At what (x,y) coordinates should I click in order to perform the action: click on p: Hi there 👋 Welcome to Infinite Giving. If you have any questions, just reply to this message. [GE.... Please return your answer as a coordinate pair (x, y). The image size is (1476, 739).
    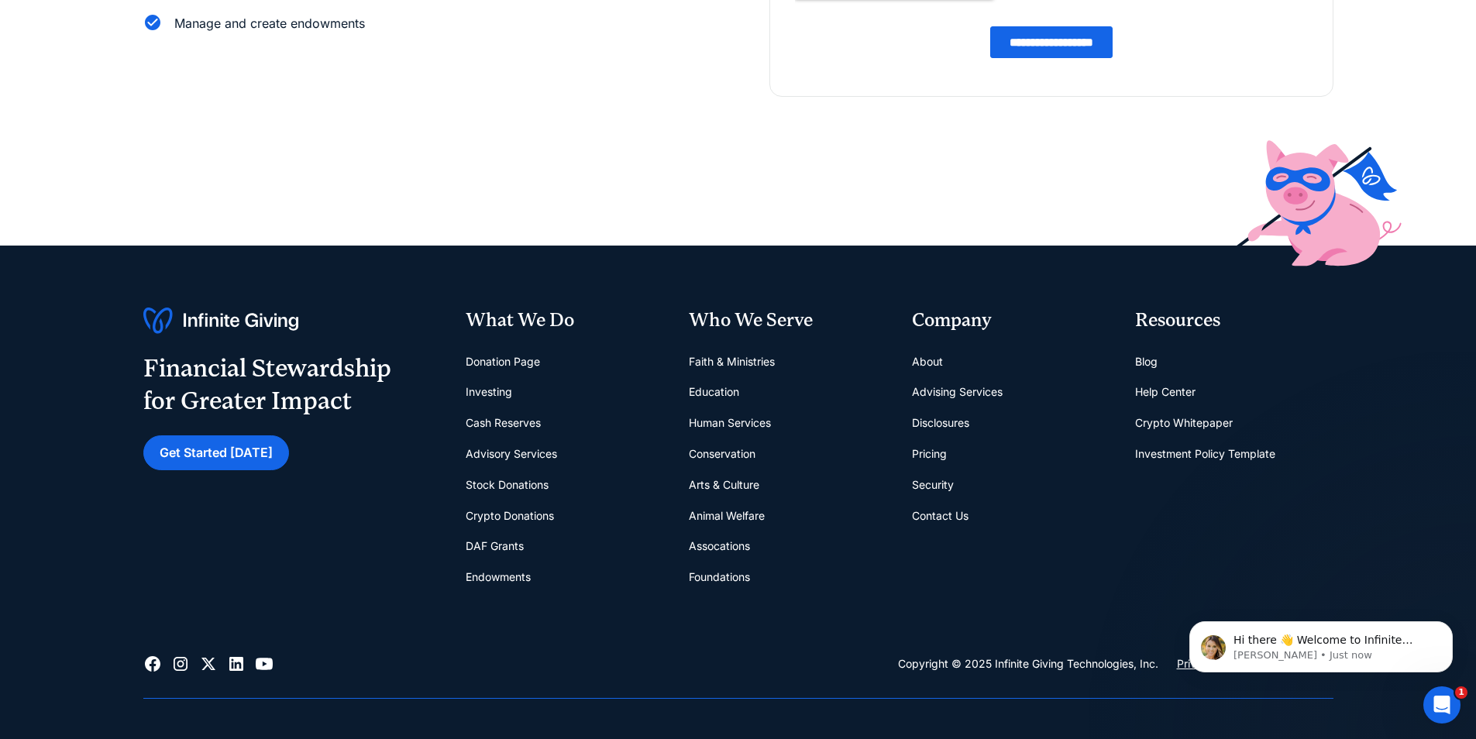
    Looking at the image, I should click on (167, 52).